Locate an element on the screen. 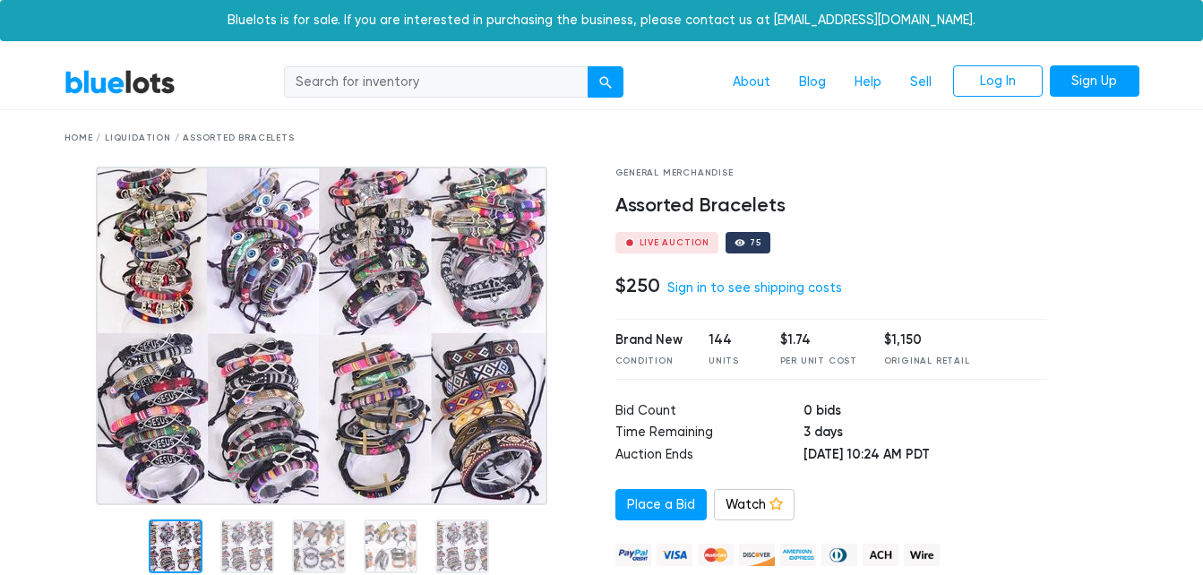 This screenshot has height=575, width=1203. td: 3 days is located at coordinates (925, 434).